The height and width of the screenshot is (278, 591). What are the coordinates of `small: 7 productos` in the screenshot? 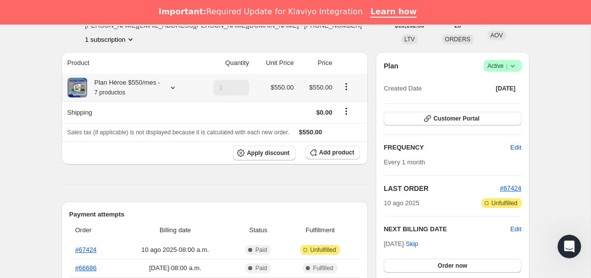 It's located at (110, 93).